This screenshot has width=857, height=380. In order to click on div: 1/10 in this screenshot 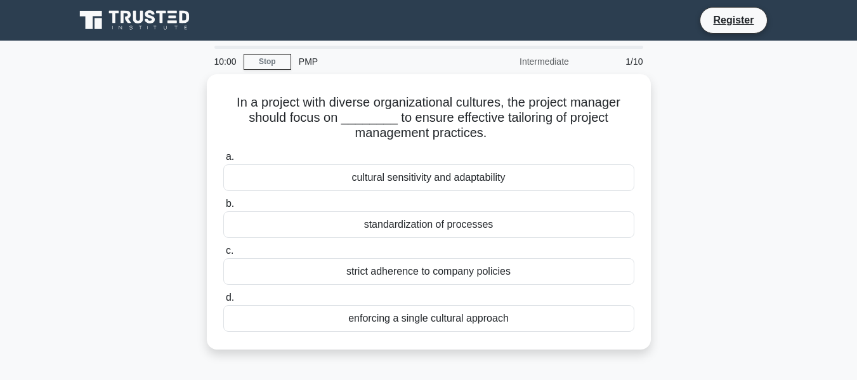, I will do `click(613, 62)`.